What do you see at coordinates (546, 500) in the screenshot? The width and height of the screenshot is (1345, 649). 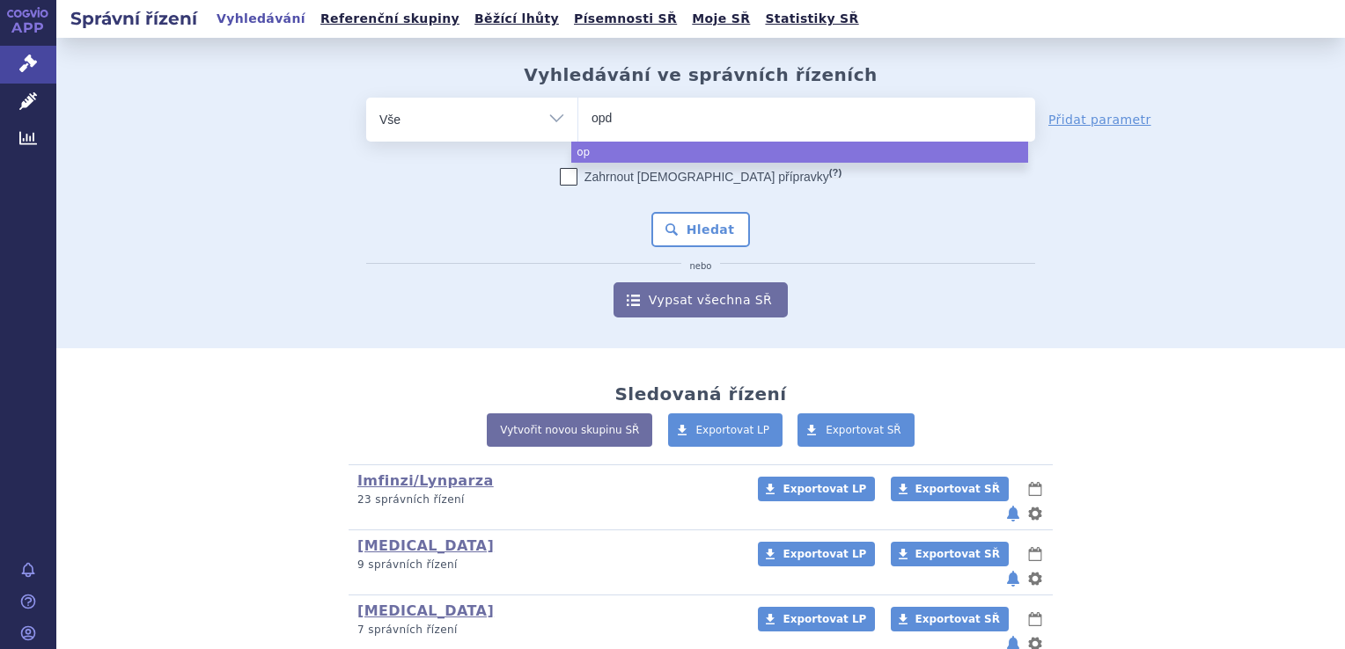 I see `p: 23 správních řízení` at bounding box center [546, 500].